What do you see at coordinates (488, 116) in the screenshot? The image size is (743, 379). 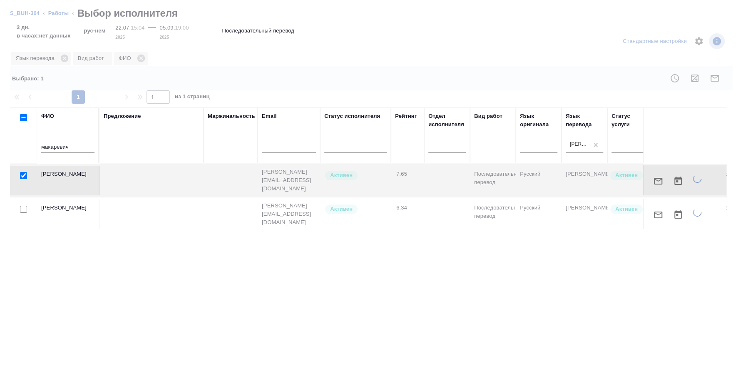 I see `div: Вид работ` at bounding box center [488, 116].